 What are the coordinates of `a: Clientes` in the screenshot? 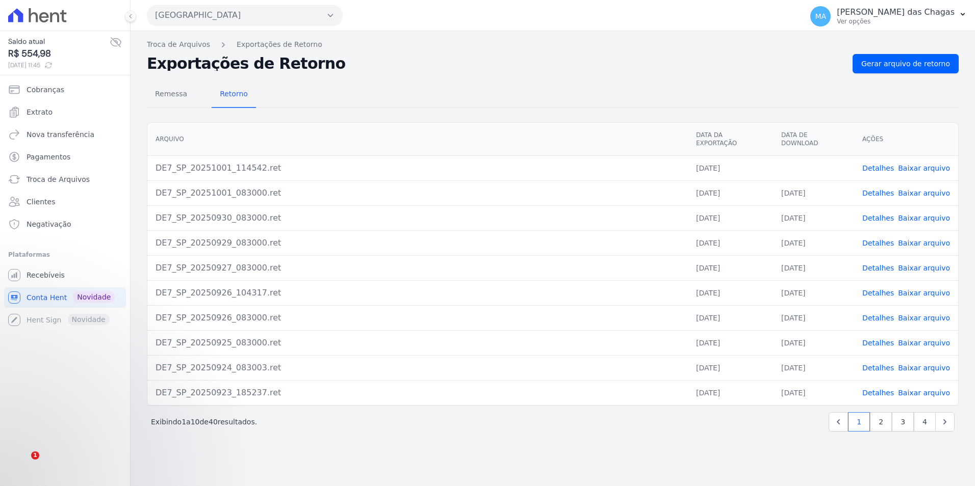 It's located at (65, 202).